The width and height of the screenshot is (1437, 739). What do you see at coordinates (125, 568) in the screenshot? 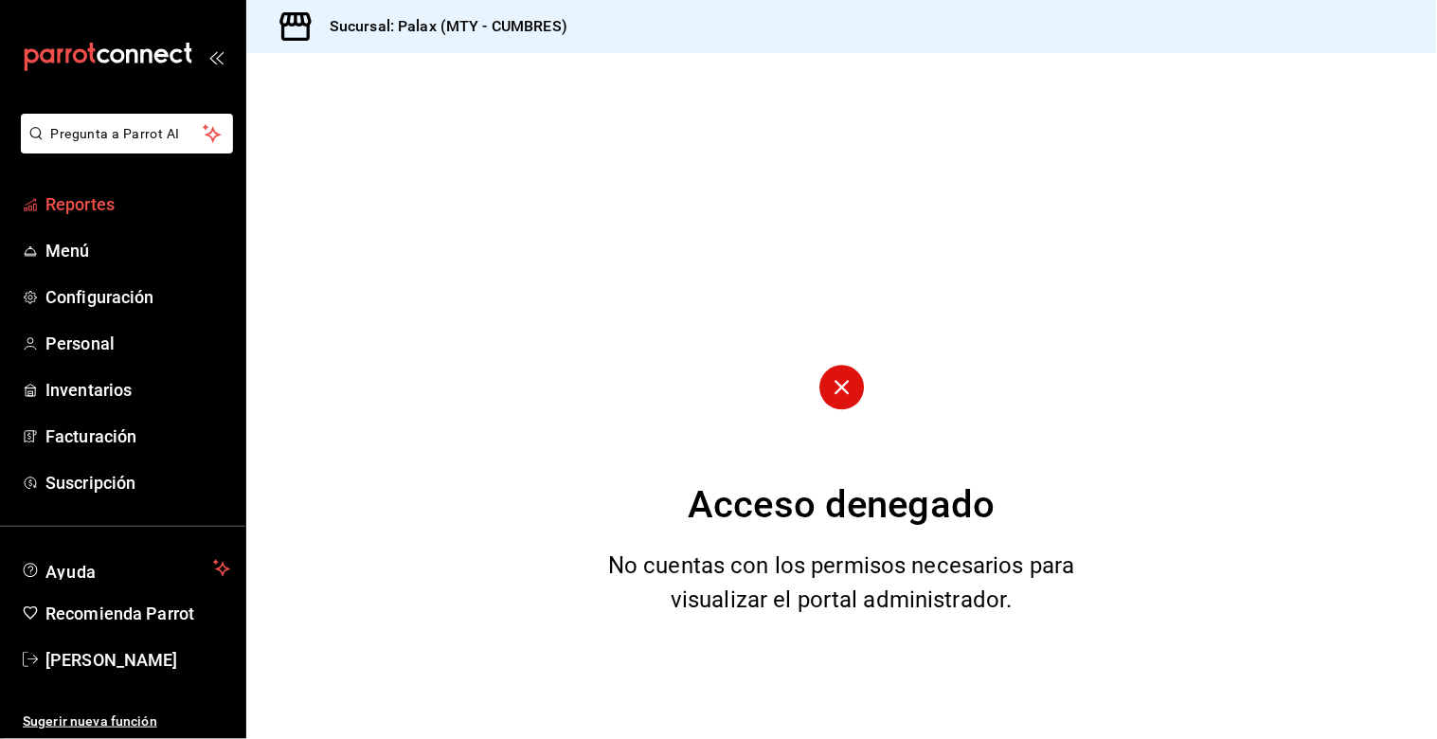
I see `span: Ayuda` at bounding box center [125, 568].